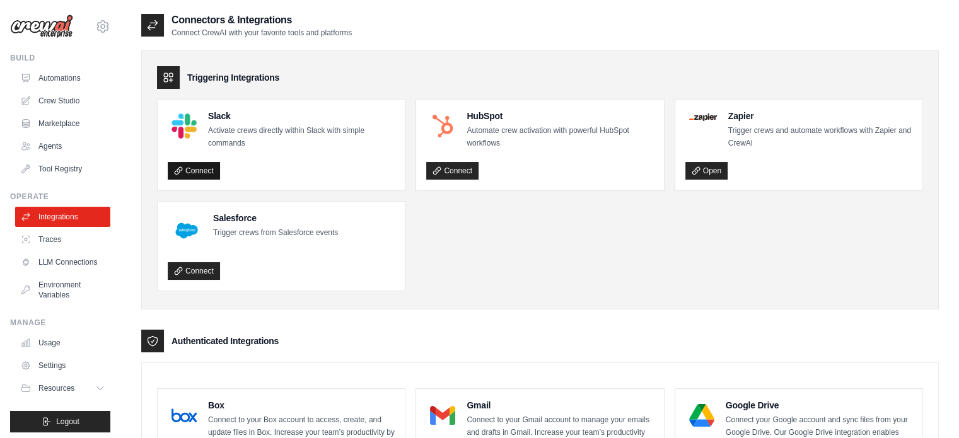  Describe the element at coordinates (703, 117) in the screenshot. I see `img: Zapier Logo` at that location.